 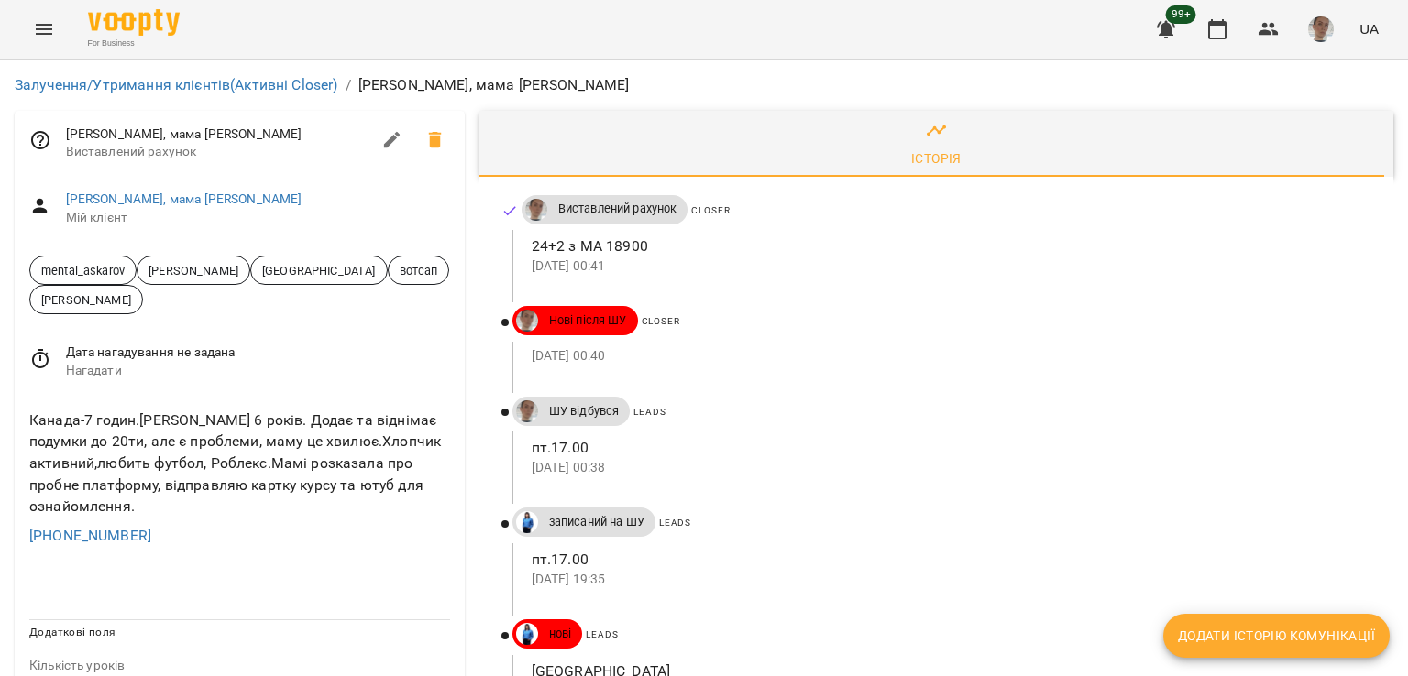 What do you see at coordinates (258, 353) in the screenshot?
I see `span: Дата нагадування не задана` at bounding box center [258, 353].